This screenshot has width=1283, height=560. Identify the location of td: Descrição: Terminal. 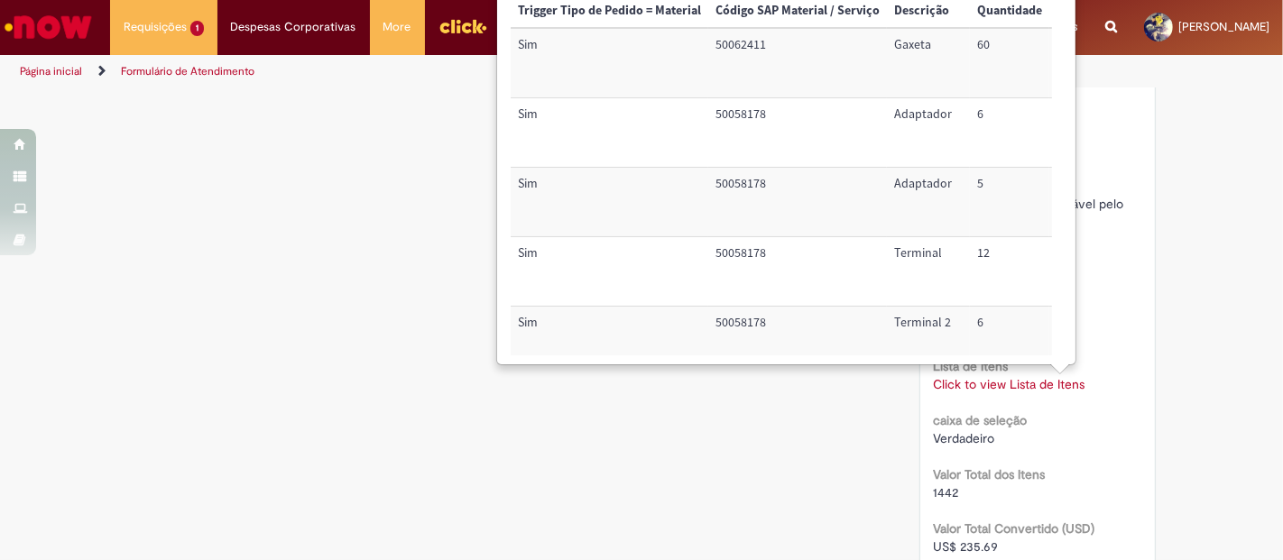
(928, 272).